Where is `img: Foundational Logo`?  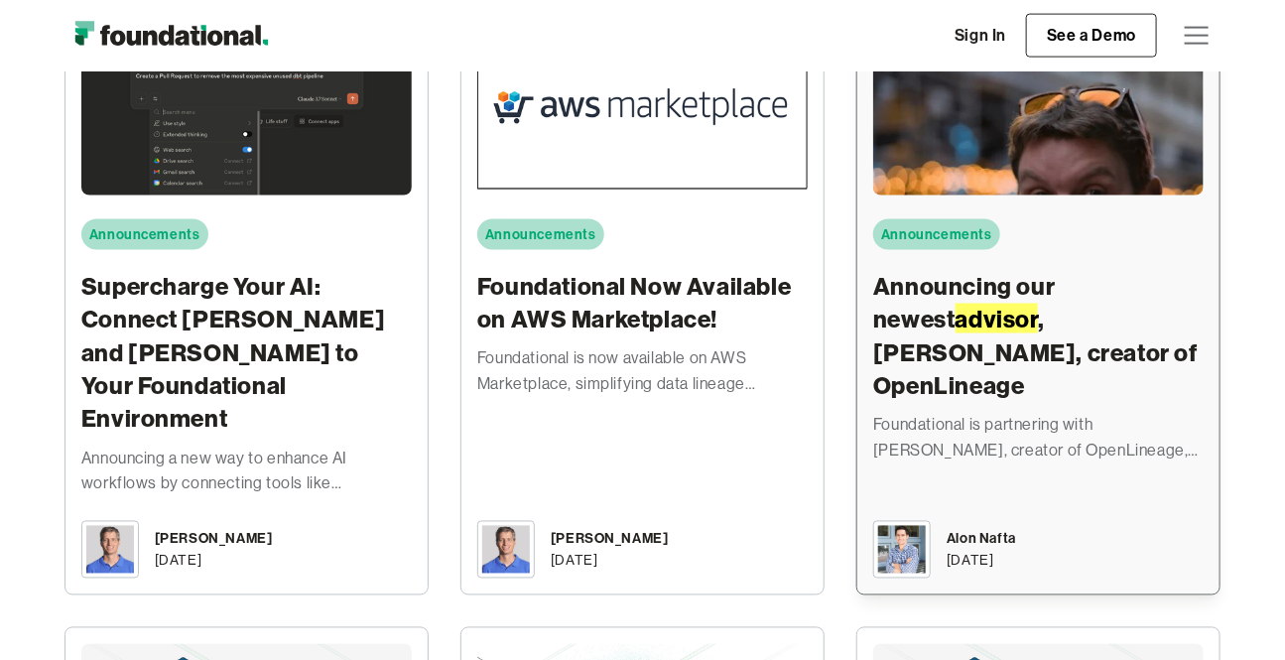
img: Foundational Logo is located at coordinates (171, 36).